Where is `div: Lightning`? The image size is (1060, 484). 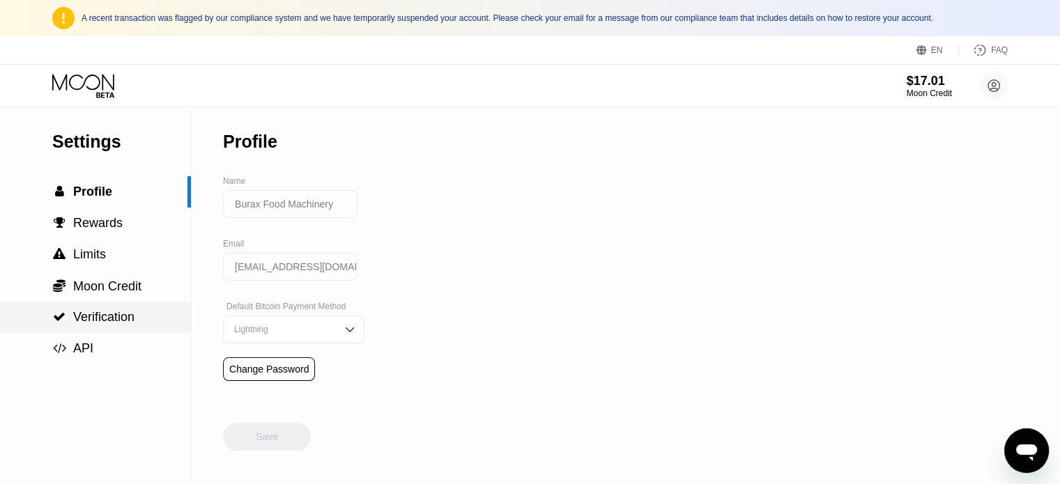 div: Lightning is located at coordinates (283, 330).